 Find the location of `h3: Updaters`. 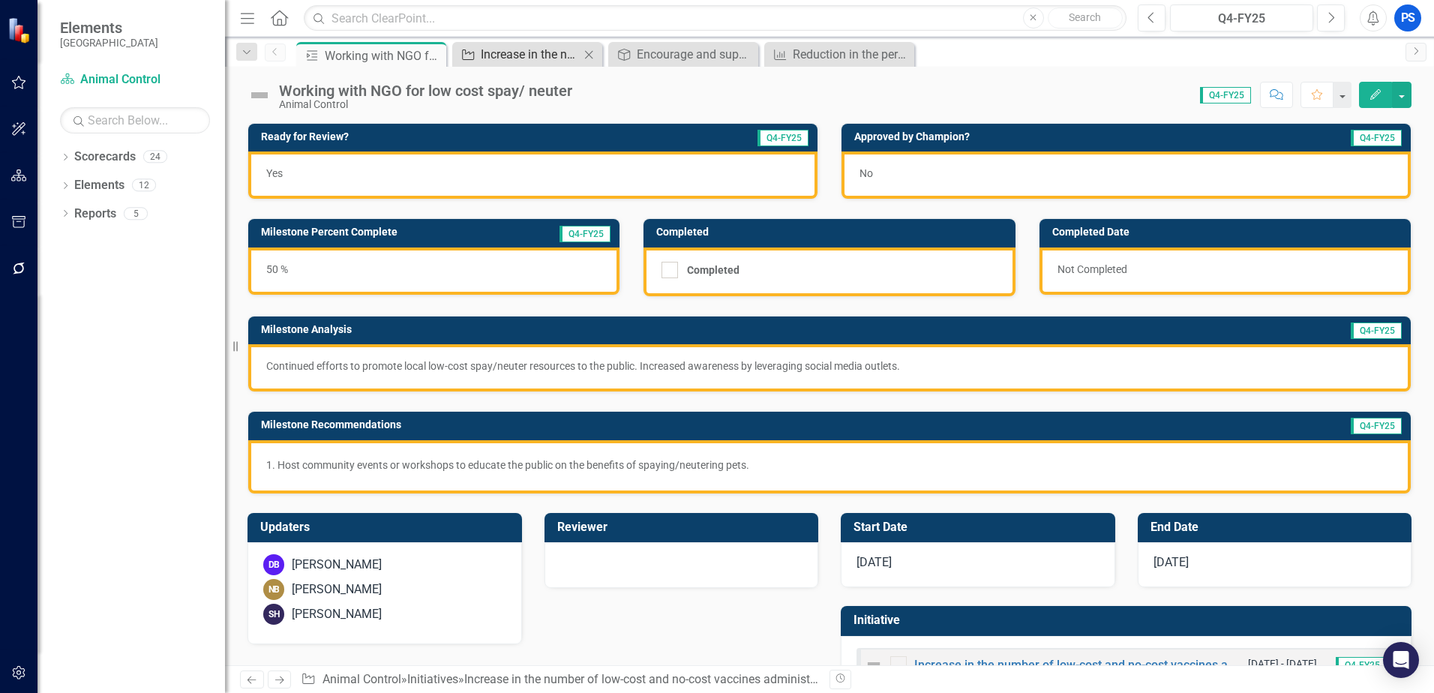

h3: Updaters is located at coordinates (387, 527).